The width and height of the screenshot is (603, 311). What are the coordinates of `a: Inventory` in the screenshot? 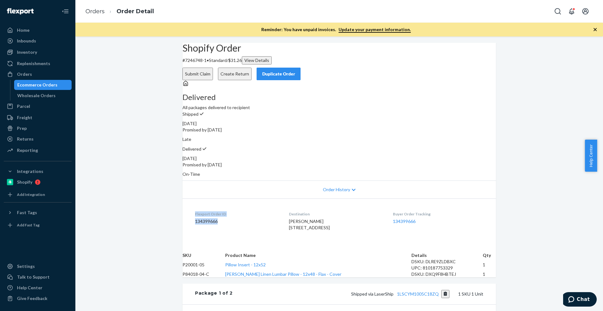 It's located at (38, 52).